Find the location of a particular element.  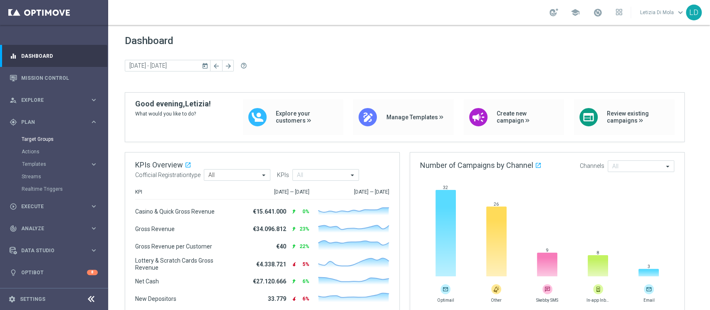

a: Settings is located at coordinates (32, 299).